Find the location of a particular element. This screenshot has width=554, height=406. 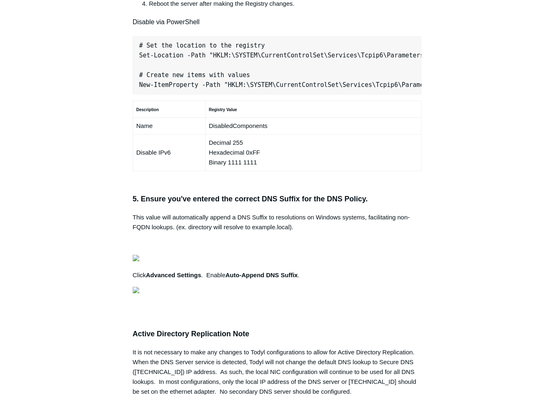

h3: 5. Ensure you've entered the correct DNS Suffix for the DNS Policy. is located at coordinates (277, 199).